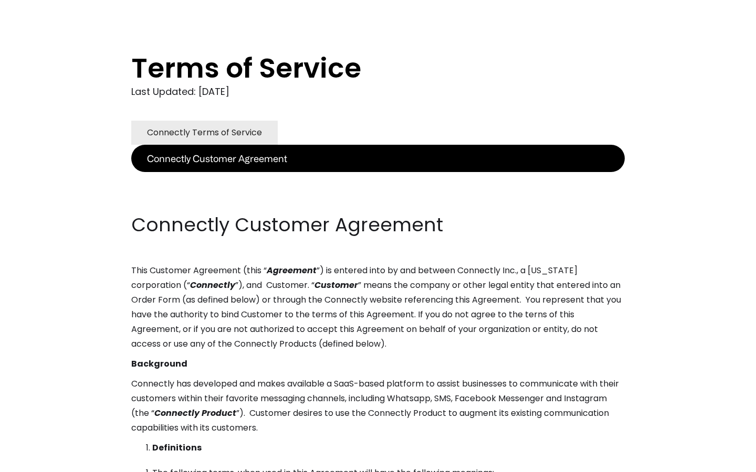 The height and width of the screenshot is (472, 756). Describe the element at coordinates (378, 225) in the screenshot. I see `h2: Connectly Customer Agreement` at that location.